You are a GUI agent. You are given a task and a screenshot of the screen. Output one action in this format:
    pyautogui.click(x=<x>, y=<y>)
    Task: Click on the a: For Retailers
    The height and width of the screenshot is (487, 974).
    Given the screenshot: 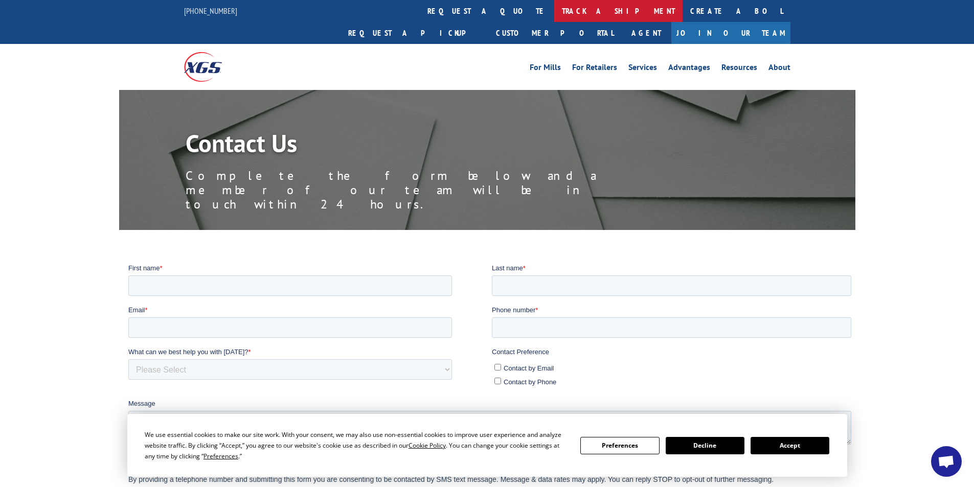 What is the action you would take?
    pyautogui.click(x=595, y=69)
    